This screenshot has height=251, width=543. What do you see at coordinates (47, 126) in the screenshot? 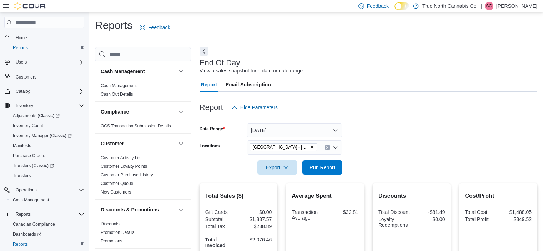
I see `button: Inventory Count` at bounding box center [47, 126].